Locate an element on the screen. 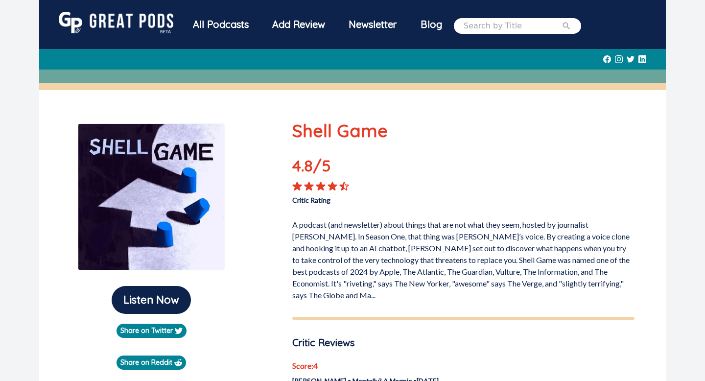 The width and height of the screenshot is (705, 381). div: Blog is located at coordinates (431, 24).